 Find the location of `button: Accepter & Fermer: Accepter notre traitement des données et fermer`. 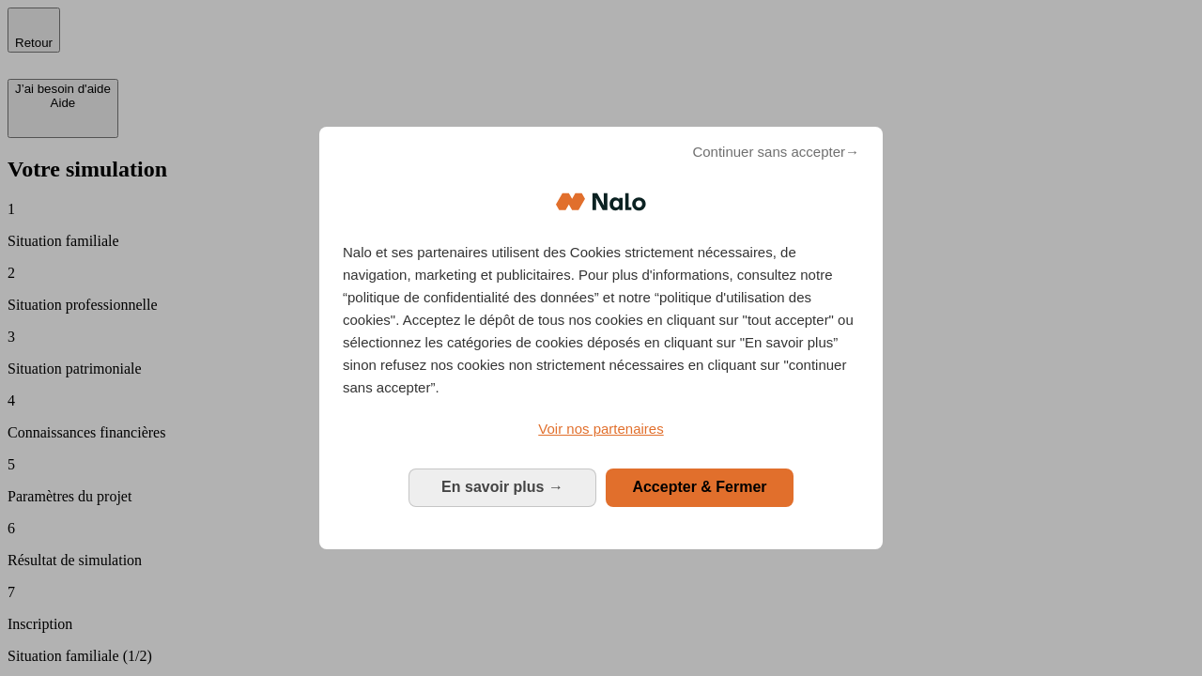

button: Accepter & Fermer: Accepter notre traitement des données et fermer is located at coordinates (699, 487).